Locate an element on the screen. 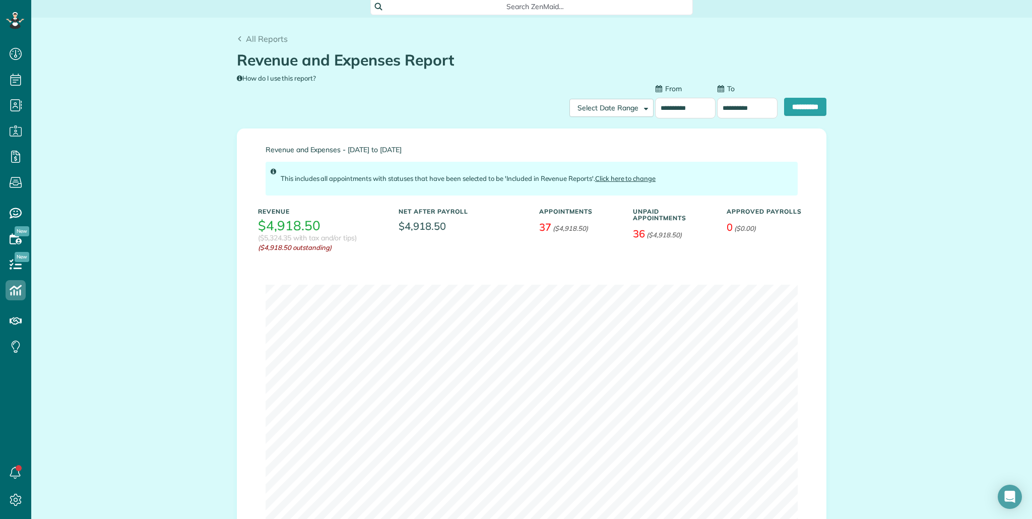 Image resolution: width=1032 pixels, height=519 pixels. button: Select Date Range is located at coordinates (611, 108).